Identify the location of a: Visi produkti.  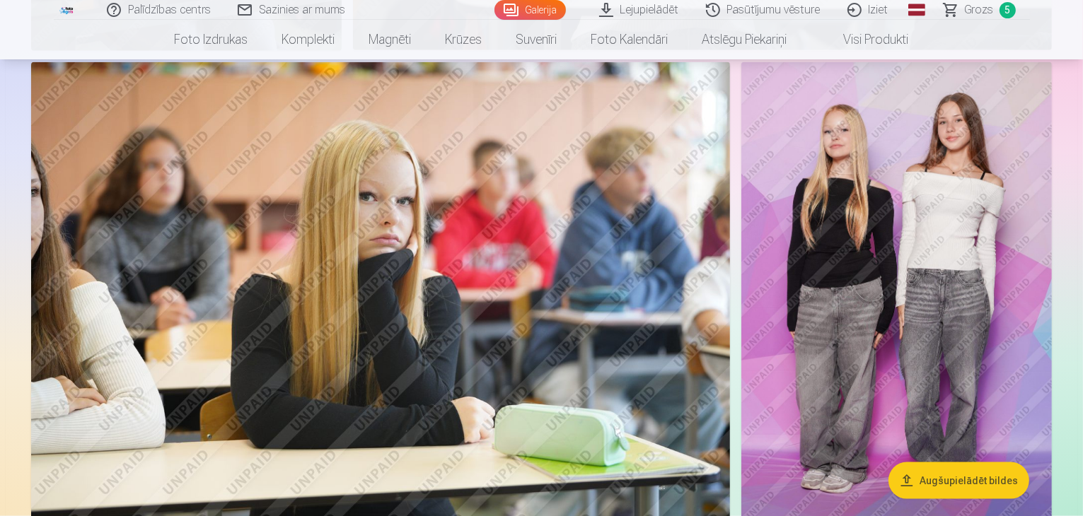
(865, 40).